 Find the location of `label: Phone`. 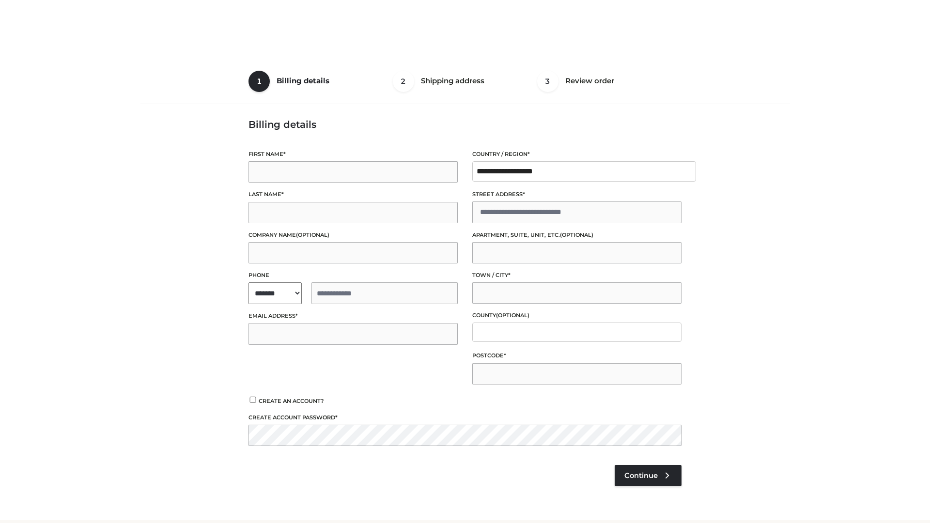

label: Phone is located at coordinates (353, 275).